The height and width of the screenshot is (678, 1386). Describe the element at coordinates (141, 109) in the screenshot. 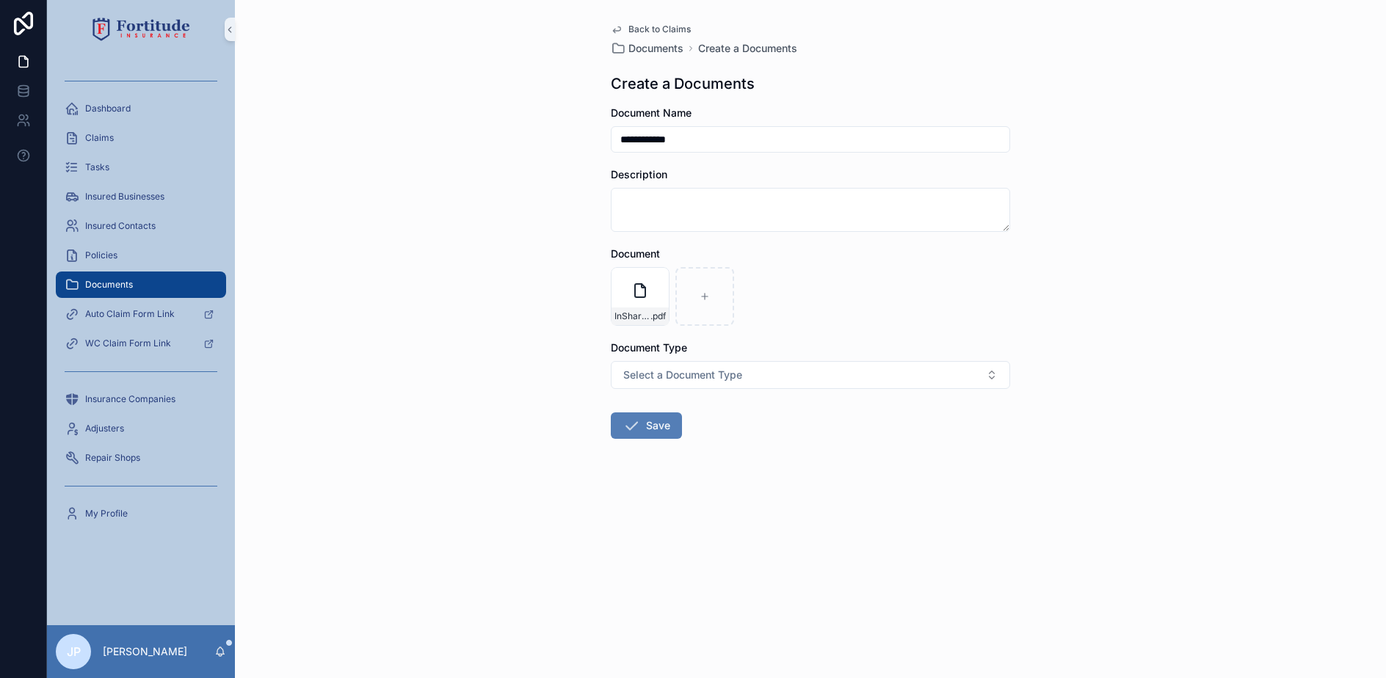

I see `a: Dashboard` at that location.